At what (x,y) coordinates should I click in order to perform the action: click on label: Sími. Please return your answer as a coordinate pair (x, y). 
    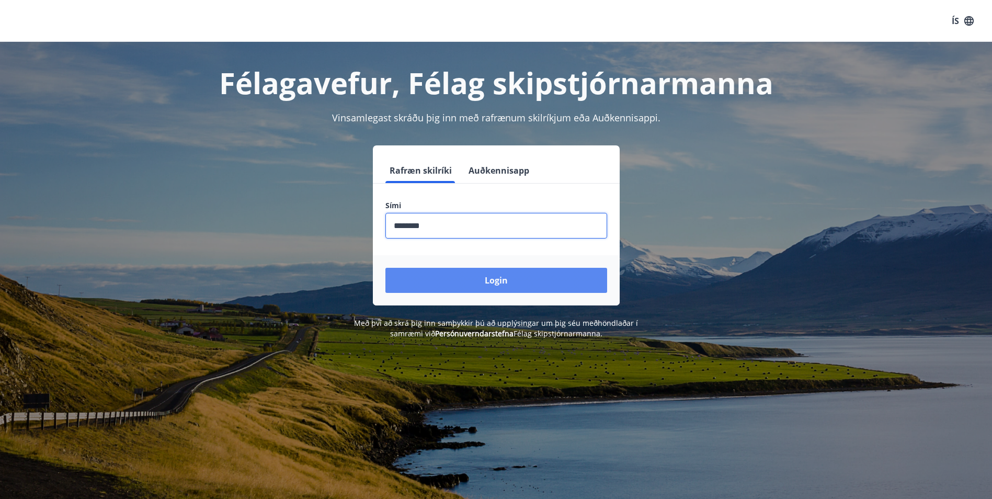
    Looking at the image, I should click on (496, 206).